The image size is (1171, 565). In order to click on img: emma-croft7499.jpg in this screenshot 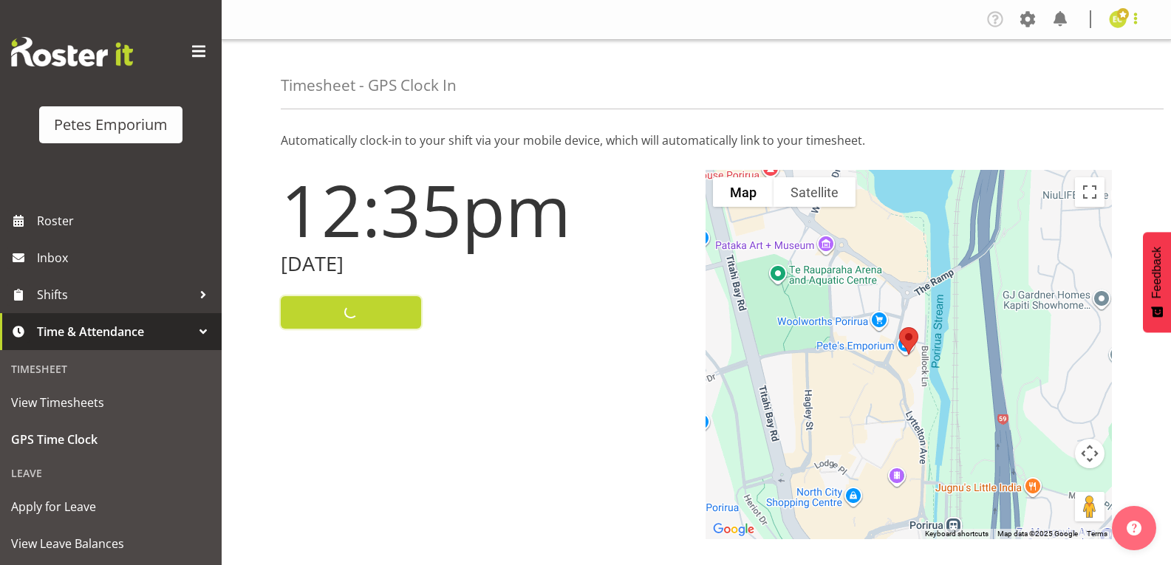, I will do `click(1118, 19)`.